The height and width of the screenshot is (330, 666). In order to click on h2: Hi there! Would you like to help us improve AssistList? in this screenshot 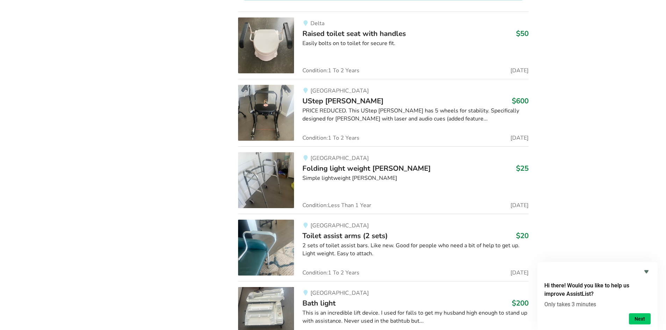, I will do `click(597, 290)`.